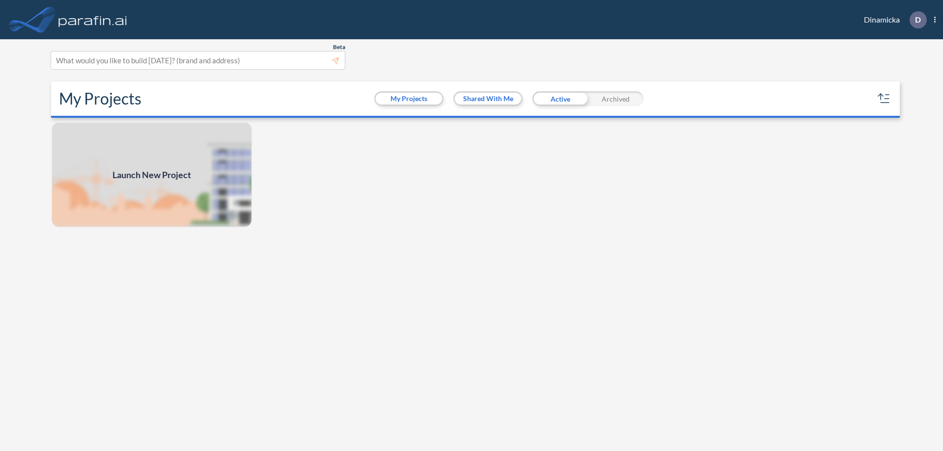 The width and height of the screenshot is (943, 451). What do you see at coordinates (488, 99) in the screenshot?
I see `button: Shared With Me` at bounding box center [488, 99].